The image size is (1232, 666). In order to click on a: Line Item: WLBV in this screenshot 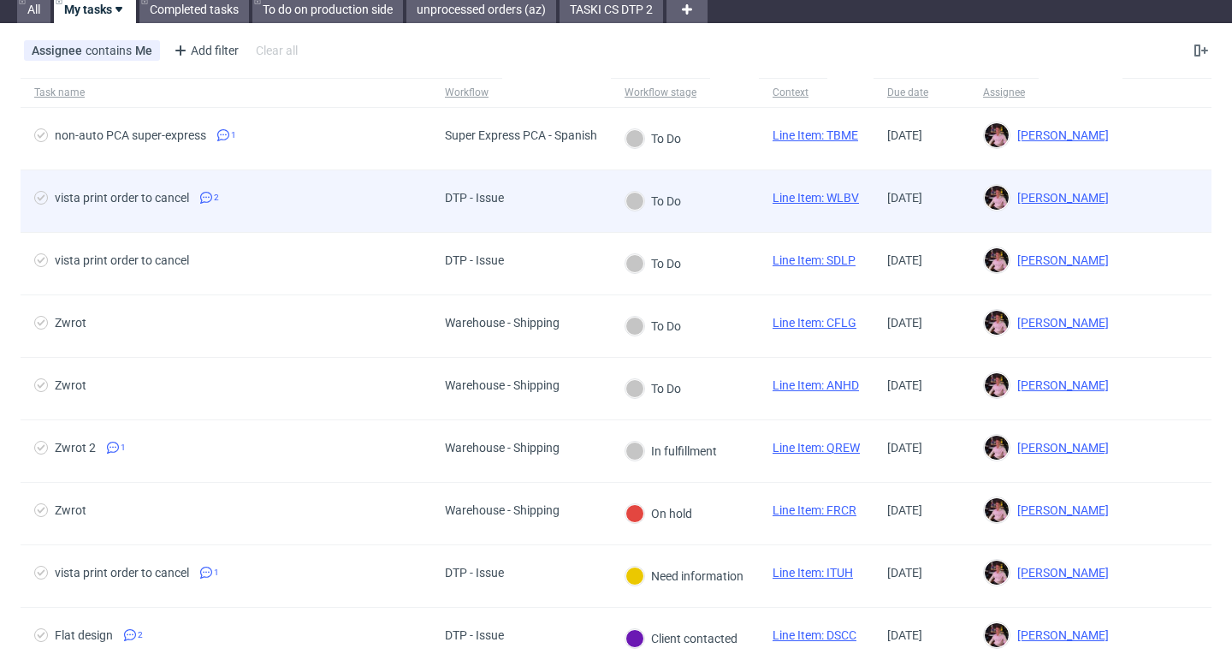, I will do `click(815, 198)`.